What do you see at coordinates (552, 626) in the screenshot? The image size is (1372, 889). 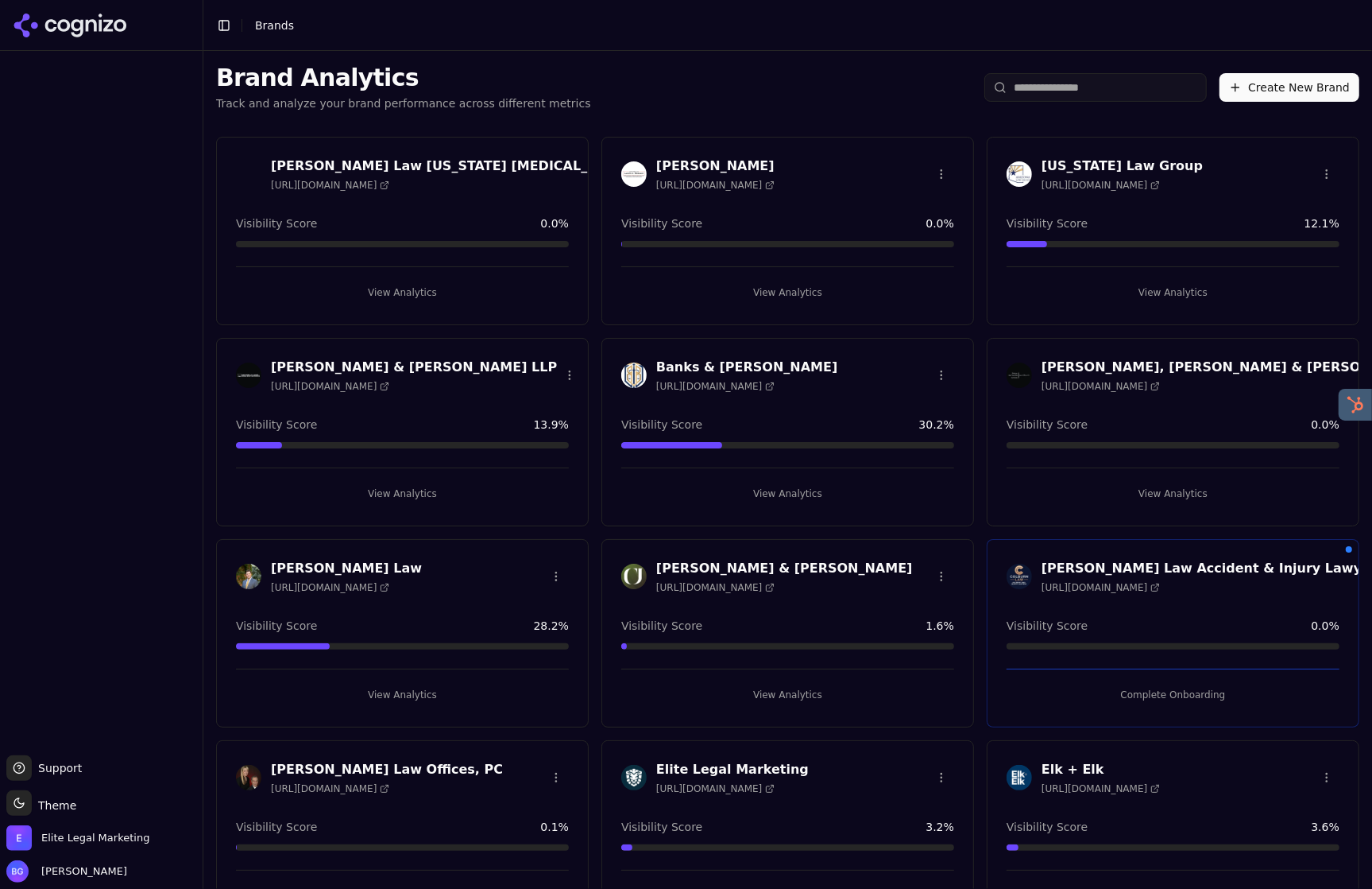 I see `span: 28.2 %` at bounding box center [552, 626].